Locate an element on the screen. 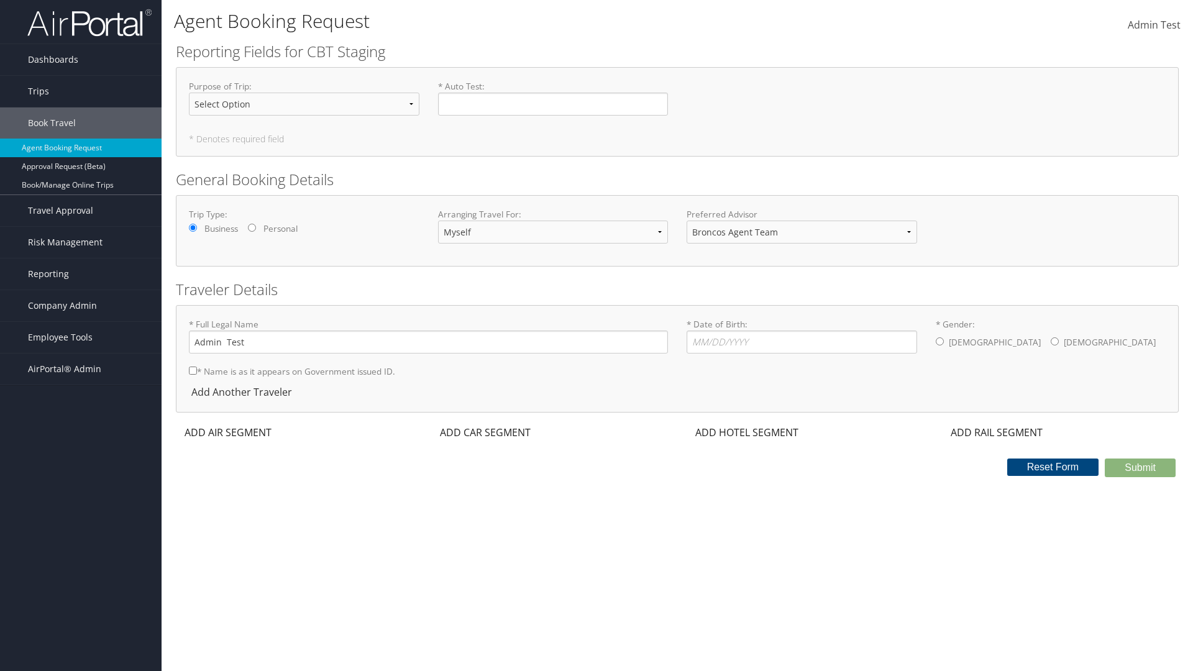  label: * Auto Test : is located at coordinates (553, 98).